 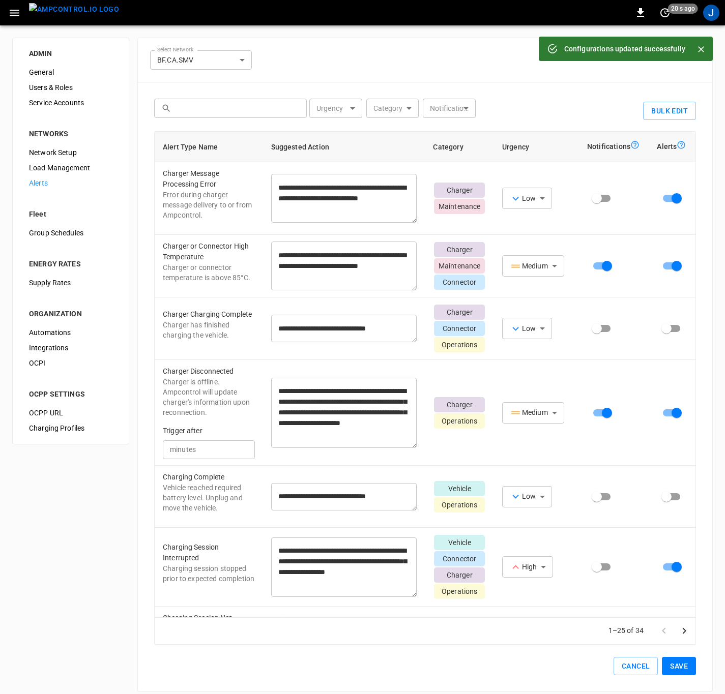 I want to click on div: OCPP SETTINGS, so click(x=71, y=394).